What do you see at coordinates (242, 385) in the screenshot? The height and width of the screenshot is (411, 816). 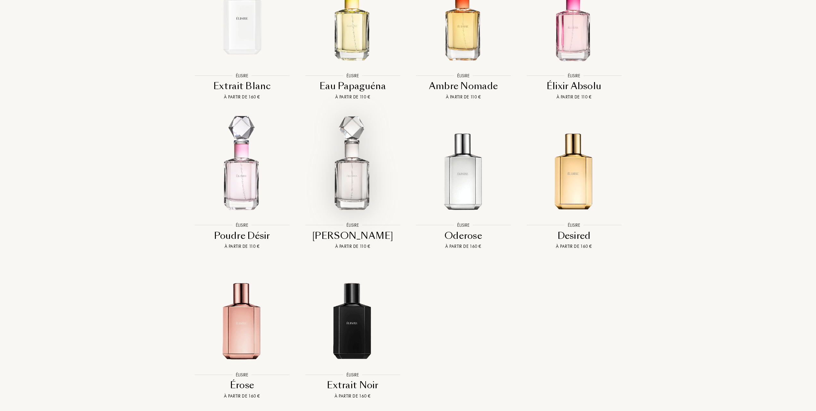 I see `div: Érose` at bounding box center [242, 385].